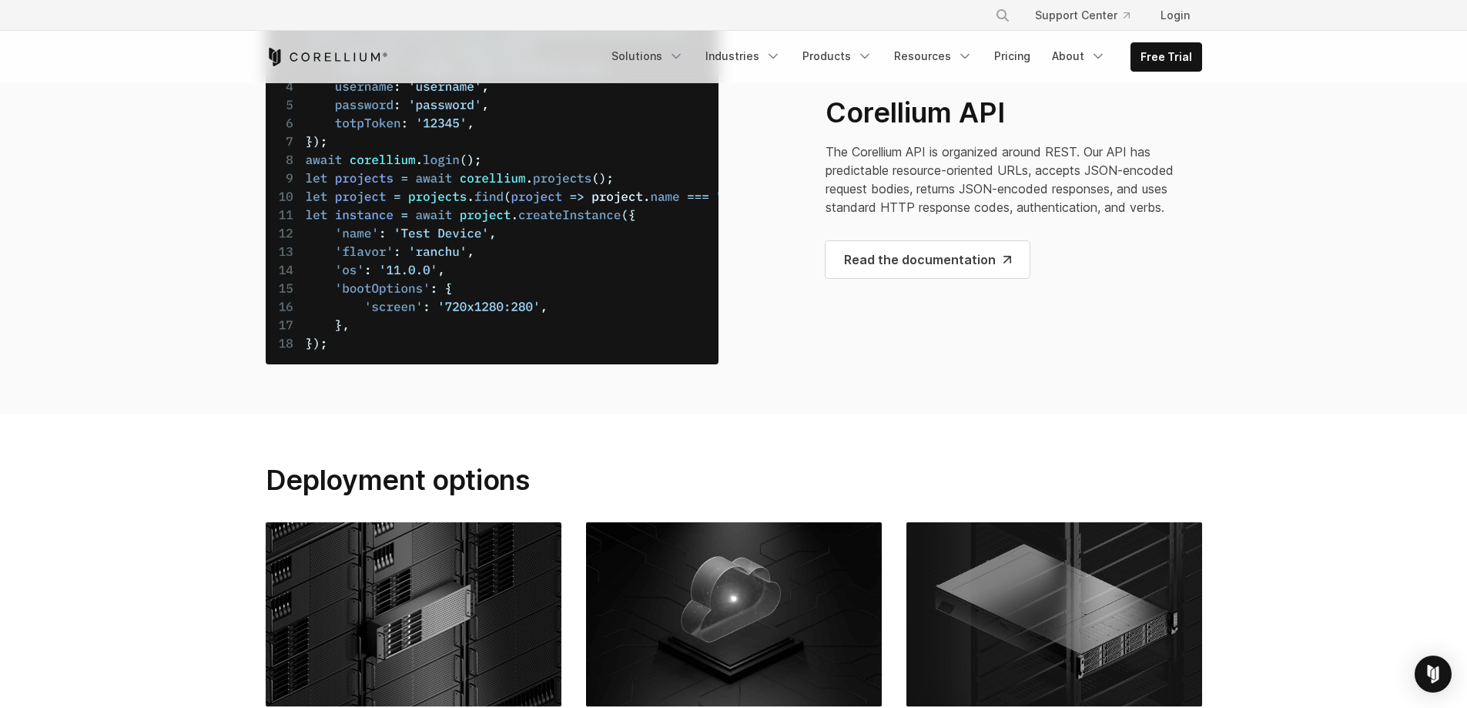  Describe the element at coordinates (1166, 57) in the screenshot. I see `a: Free Trial` at that location.